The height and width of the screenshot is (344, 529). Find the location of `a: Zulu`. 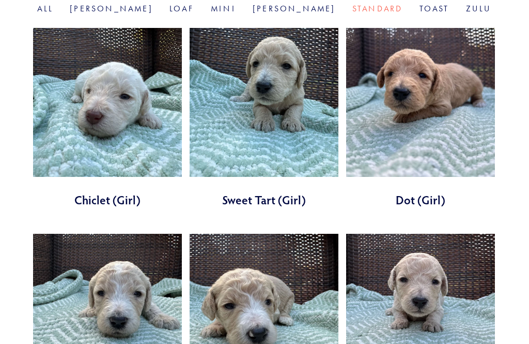

a: Zulu is located at coordinates (479, 8).